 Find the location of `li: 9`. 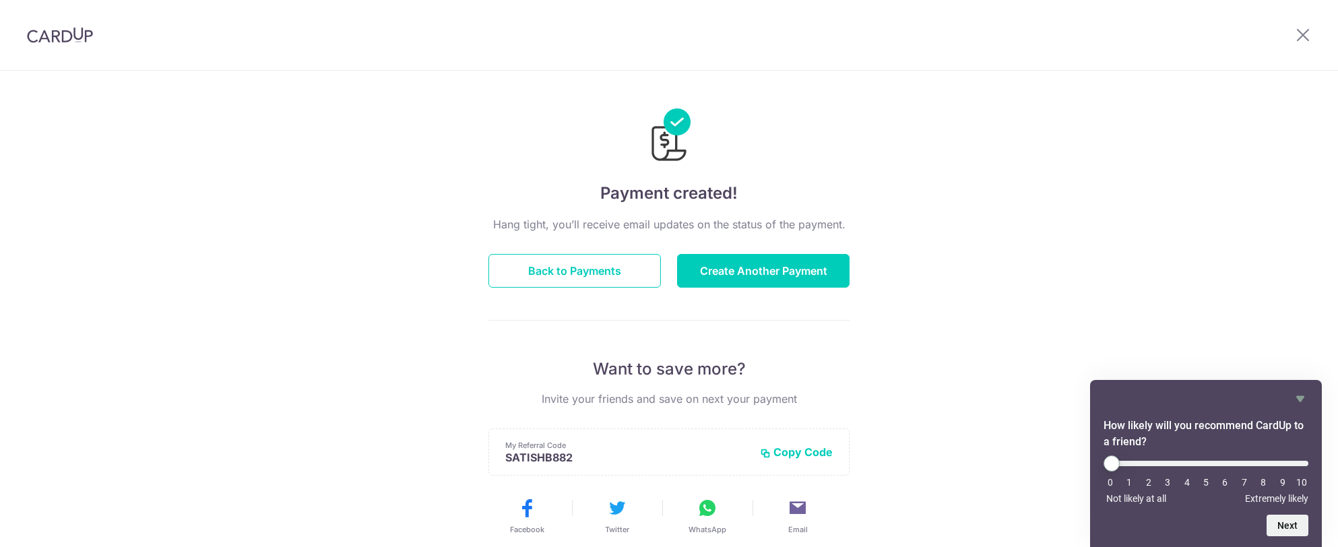

li: 9 is located at coordinates (1282, 482).